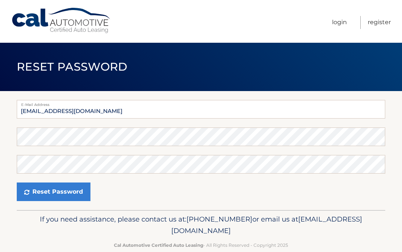 The height and width of the screenshot is (252, 402). What do you see at coordinates (340, 22) in the screenshot?
I see `a: Login` at bounding box center [340, 22].